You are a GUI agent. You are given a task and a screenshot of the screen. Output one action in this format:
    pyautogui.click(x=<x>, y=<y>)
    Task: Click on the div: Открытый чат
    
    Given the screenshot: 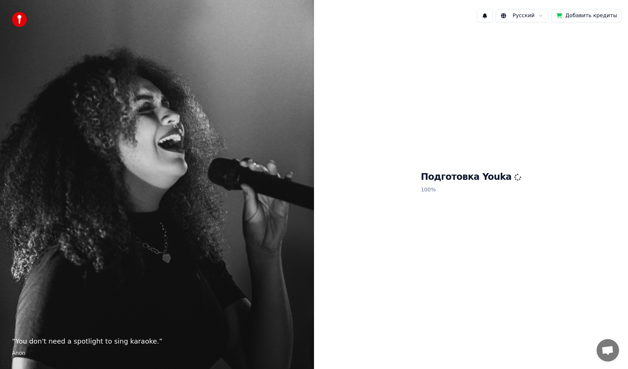 What is the action you would take?
    pyautogui.click(x=608, y=350)
    